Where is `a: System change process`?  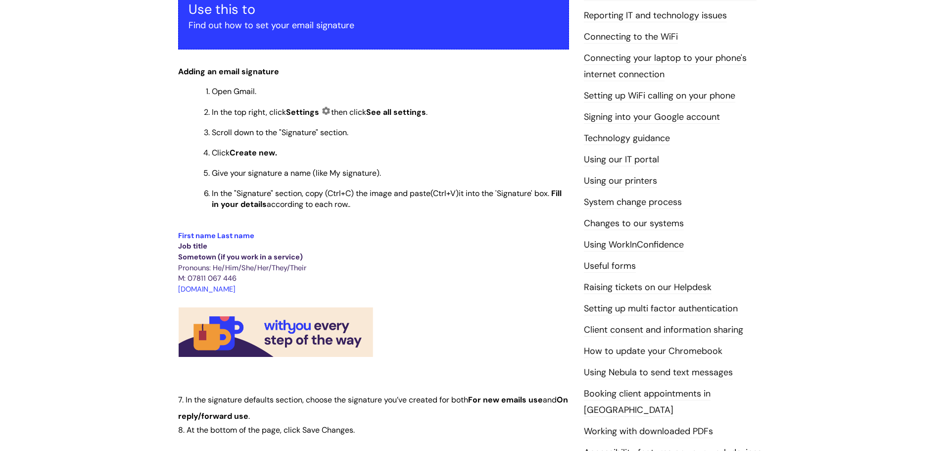
a: System change process is located at coordinates (633, 202).